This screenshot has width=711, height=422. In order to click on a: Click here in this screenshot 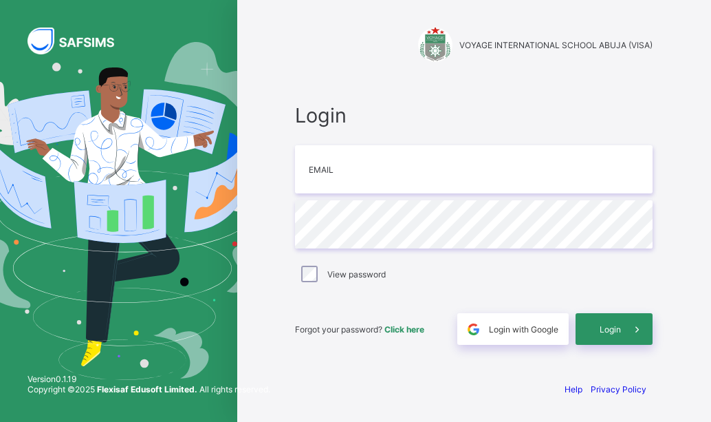, I will do `click(404, 329)`.